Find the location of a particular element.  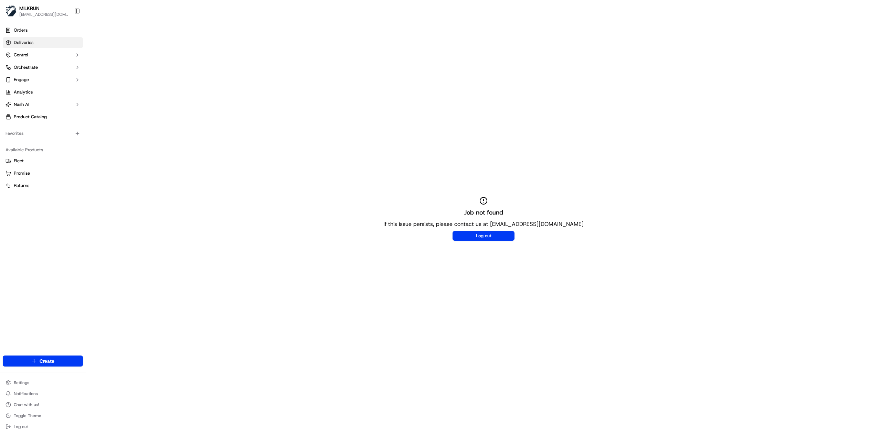

span: MILKRUN is located at coordinates (29, 8).